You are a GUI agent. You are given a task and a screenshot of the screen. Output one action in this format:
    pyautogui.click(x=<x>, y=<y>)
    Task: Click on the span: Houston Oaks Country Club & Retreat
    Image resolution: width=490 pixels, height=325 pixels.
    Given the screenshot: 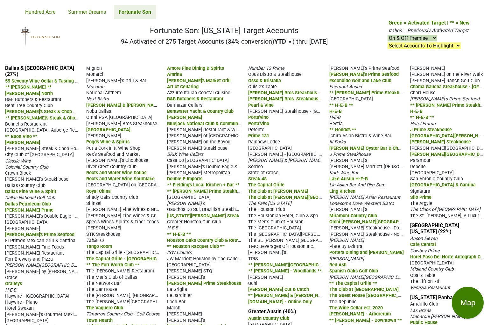 What is the action you would take?
    pyautogui.click(x=206, y=240)
    